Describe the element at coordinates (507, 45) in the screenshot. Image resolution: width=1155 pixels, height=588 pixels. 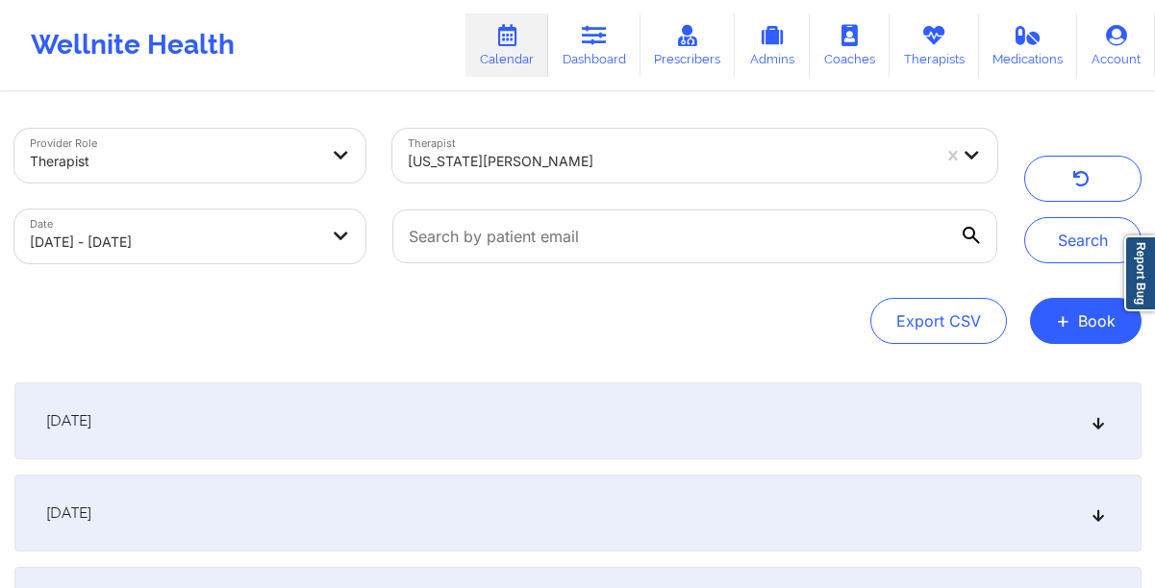
I see `a: Calendar` at that location.